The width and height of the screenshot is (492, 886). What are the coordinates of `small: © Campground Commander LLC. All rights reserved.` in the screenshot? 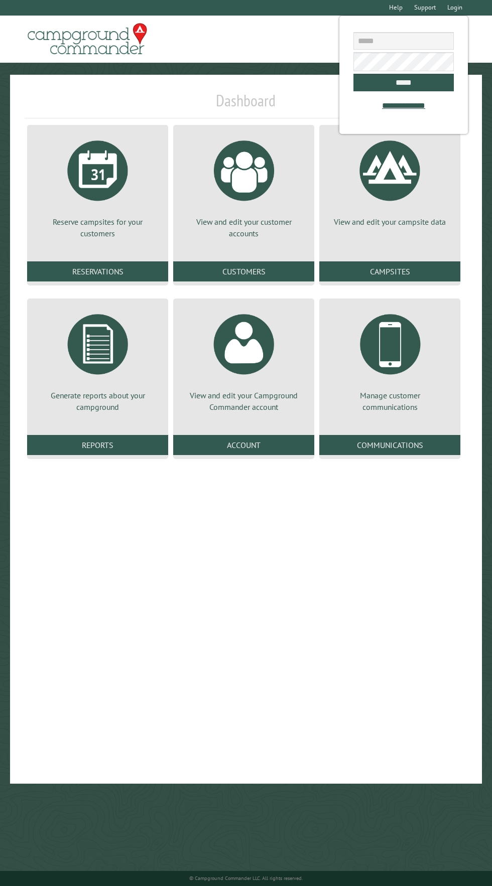 It's located at (246, 878).